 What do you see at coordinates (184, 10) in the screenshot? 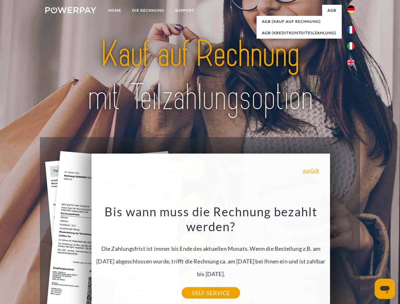
I see `a: SUPPORT` at bounding box center [184, 10].